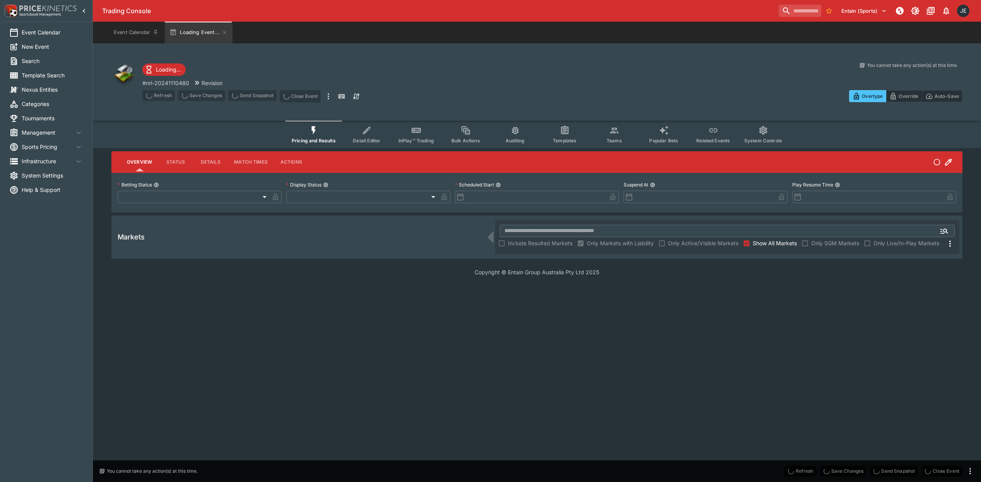  What do you see at coordinates (124, 74) in the screenshot?
I see `img: other.png` at bounding box center [124, 74].